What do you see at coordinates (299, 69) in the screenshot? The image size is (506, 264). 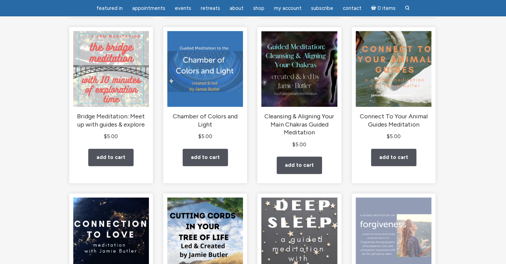 I see `img: Cleansing & Aligning Your Main Chakras Guided Meditation` at bounding box center [299, 69].